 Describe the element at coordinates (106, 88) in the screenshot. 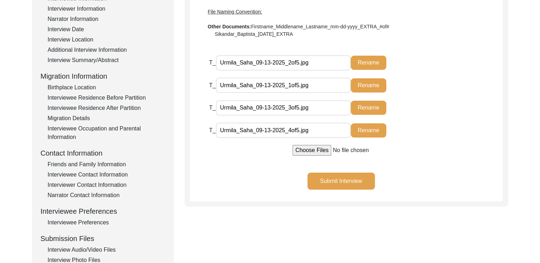

I see `div: Birthplace Location` at that location.